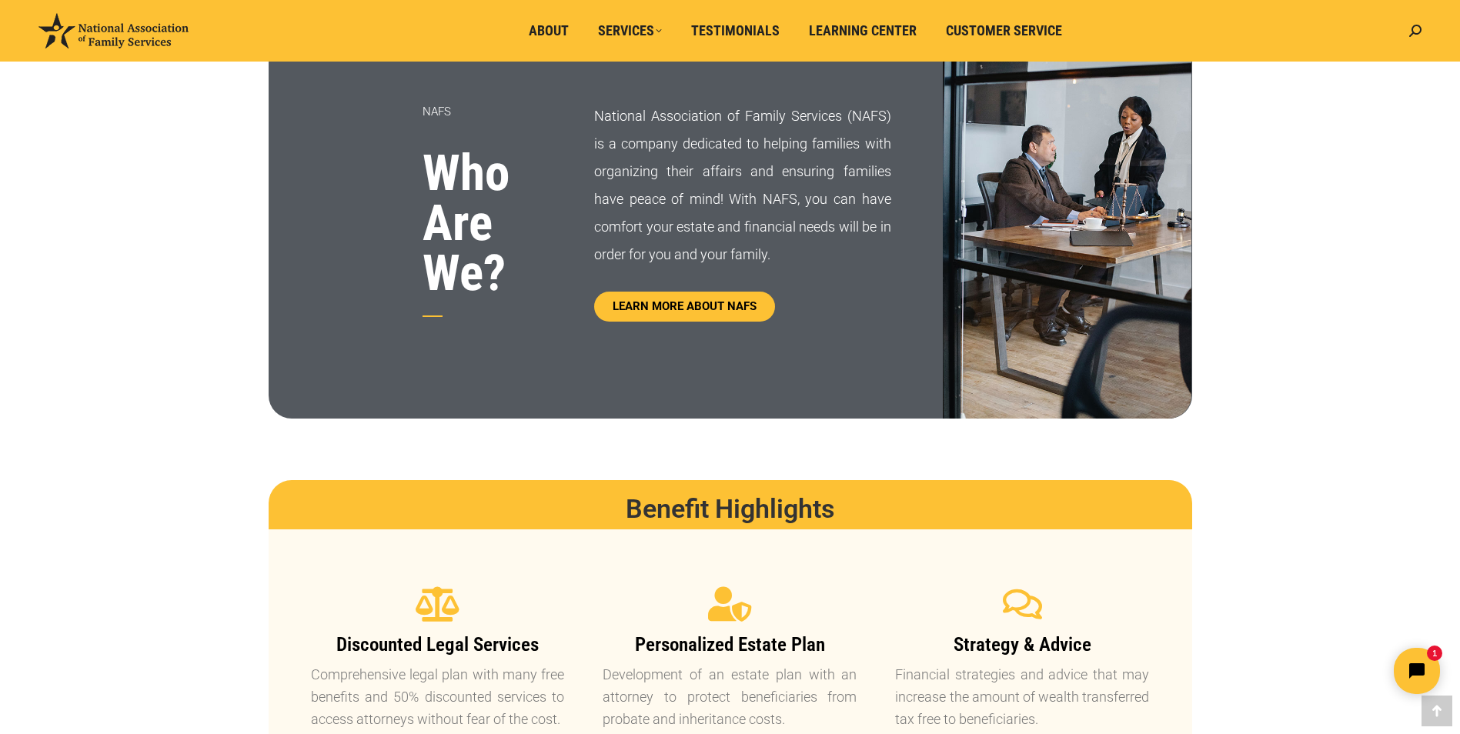  What do you see at coordinates (549, 31) in the screenshot?
I see `span: About` at bounding box center [549, 31].